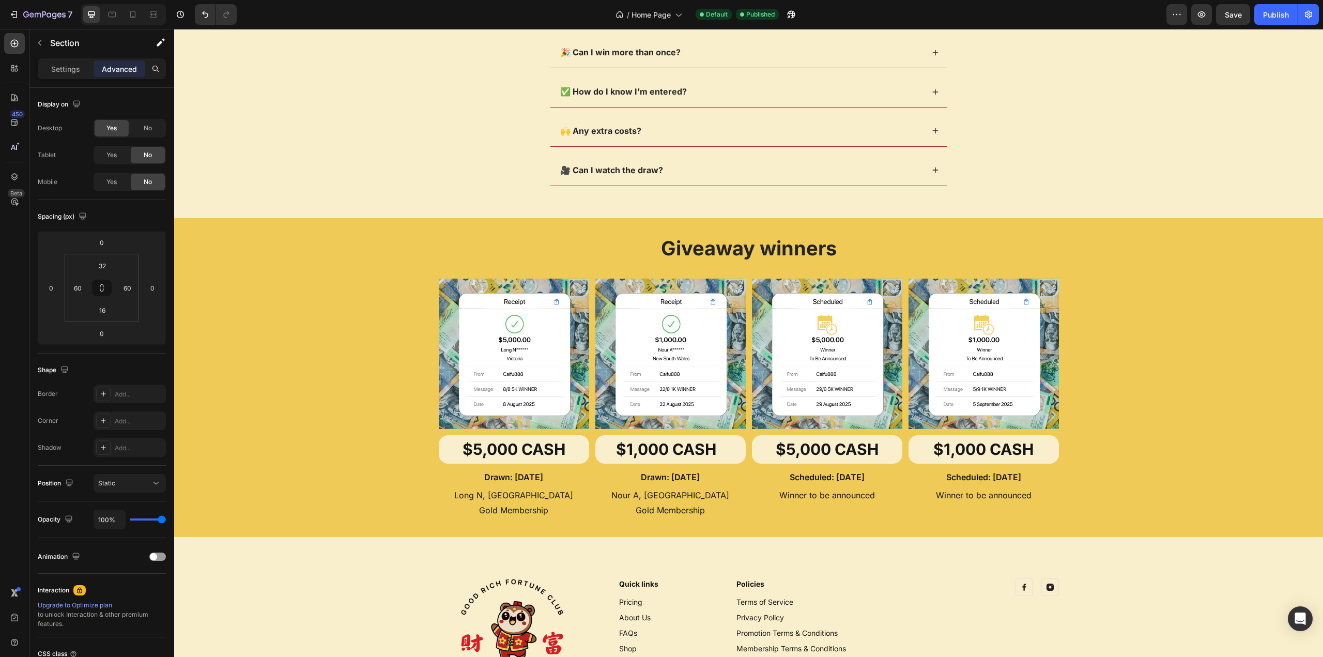 Image resolution: width=1323 pixels, height=657 pixels. I want to click on p: 7, so click(70, 14).